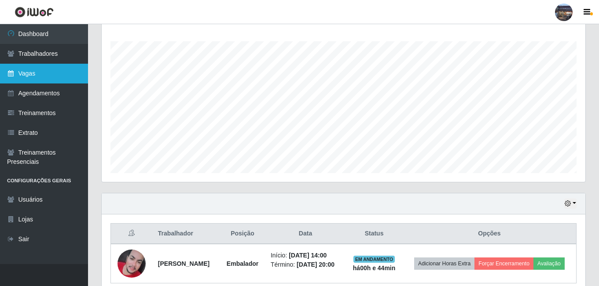 The width and height of the screenshot is (599, 286). Describe the element at coordinates (305, 234) in the screenshot. I see `th: Data` at that location.